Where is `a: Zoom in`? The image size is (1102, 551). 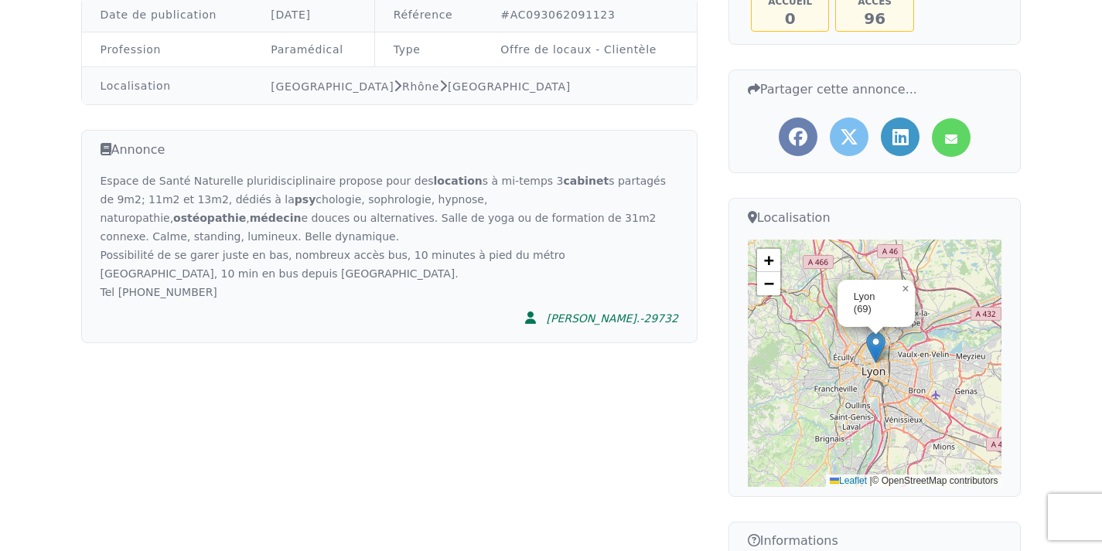
a: Zoom in is located at coordinates (769, 261).